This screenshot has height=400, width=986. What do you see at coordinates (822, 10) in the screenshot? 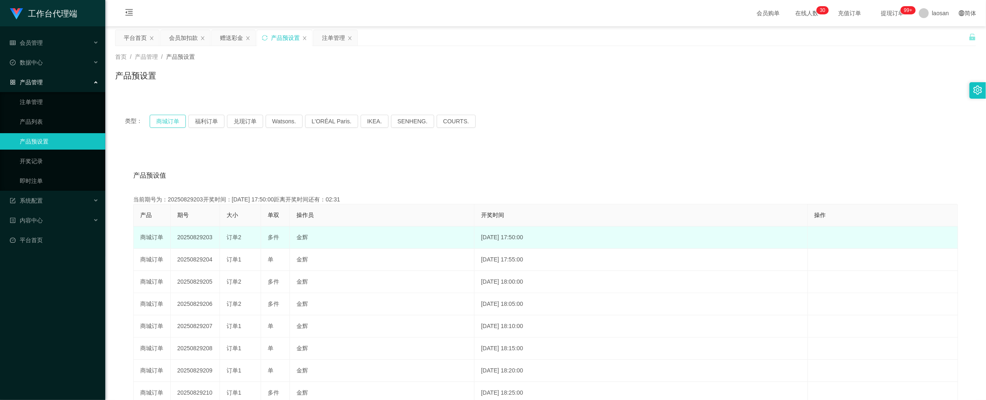
I see `sup: 30` at bounding box center [822, 10].